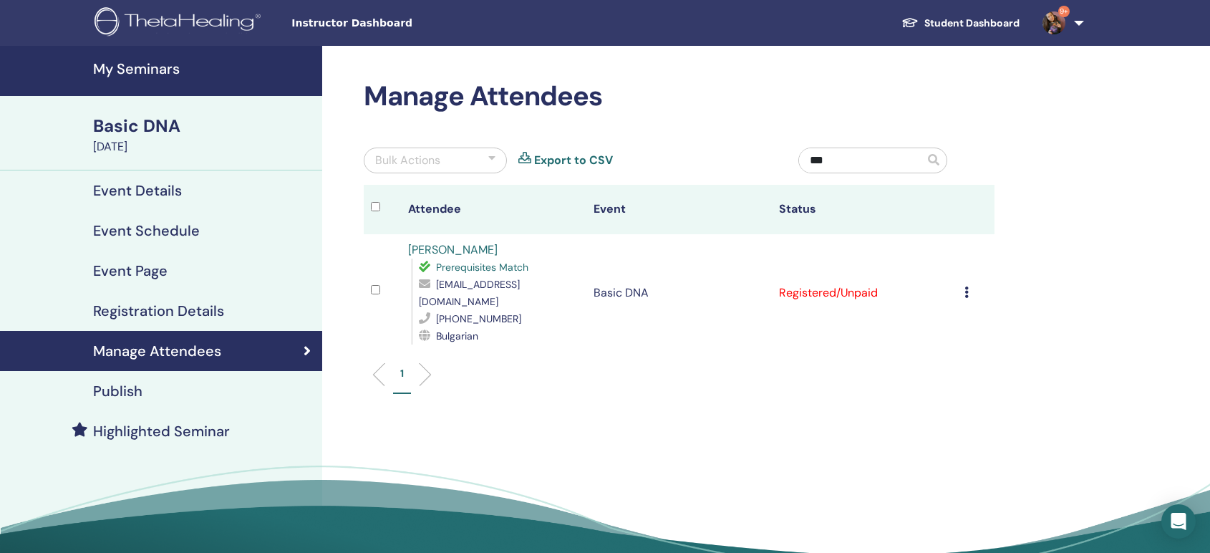  I want to click on a: Student Dashboard, so click(960, 23).